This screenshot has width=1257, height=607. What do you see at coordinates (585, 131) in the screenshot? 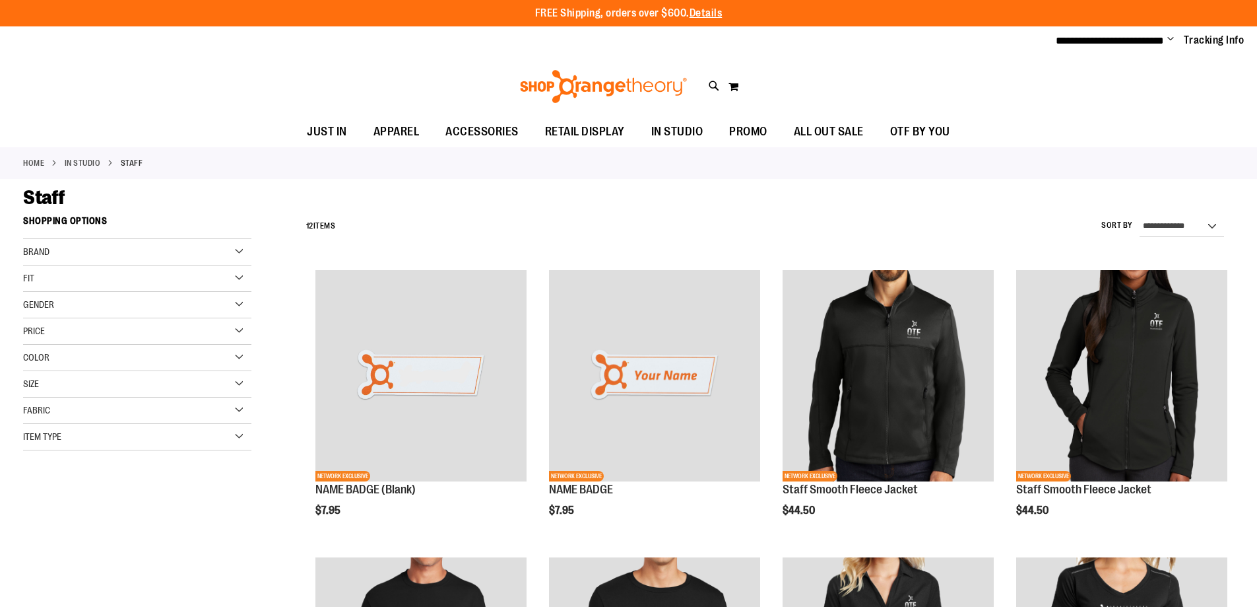
I see `span: RETAIL DISPLAY` at bounding box center [585, 131].